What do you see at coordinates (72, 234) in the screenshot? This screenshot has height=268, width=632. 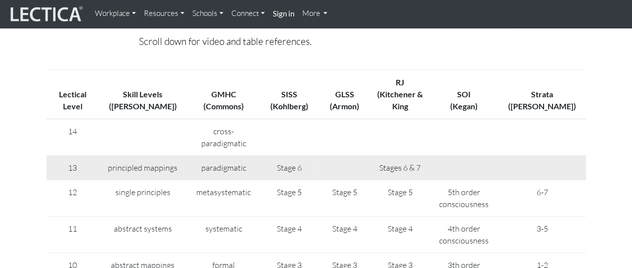 I see `td: 11` at bounding box center [72, 234].